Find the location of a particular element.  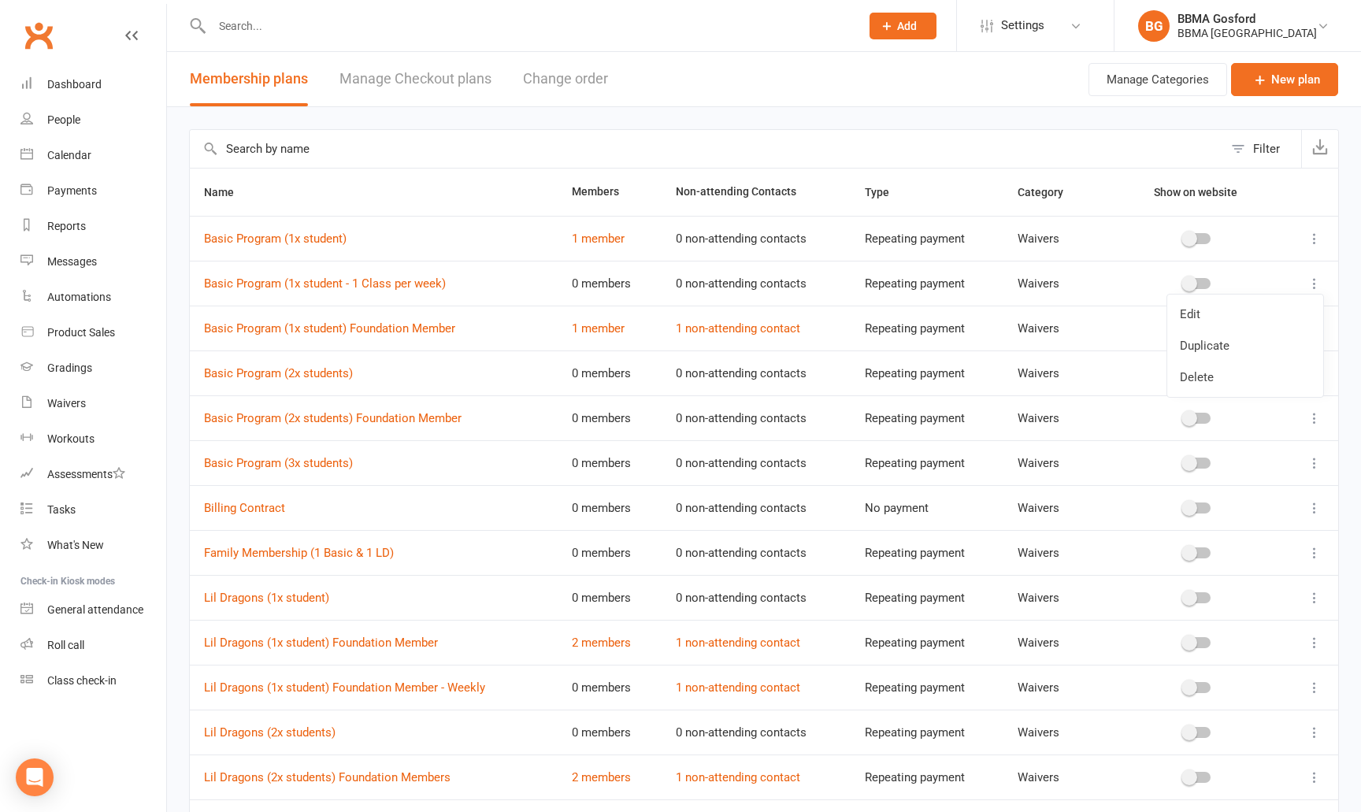

a: Calendar is located at coordinates (93, 155).